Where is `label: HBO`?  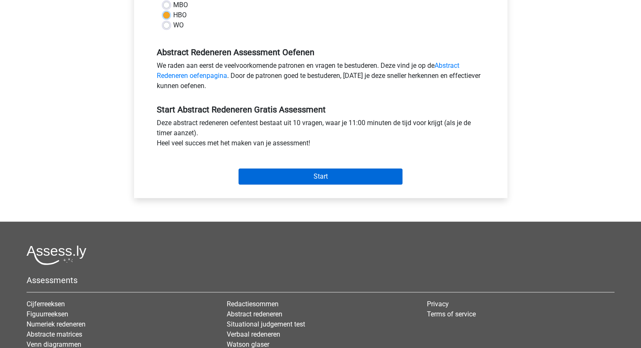 label: HBO is located at coordinates (180, 15).